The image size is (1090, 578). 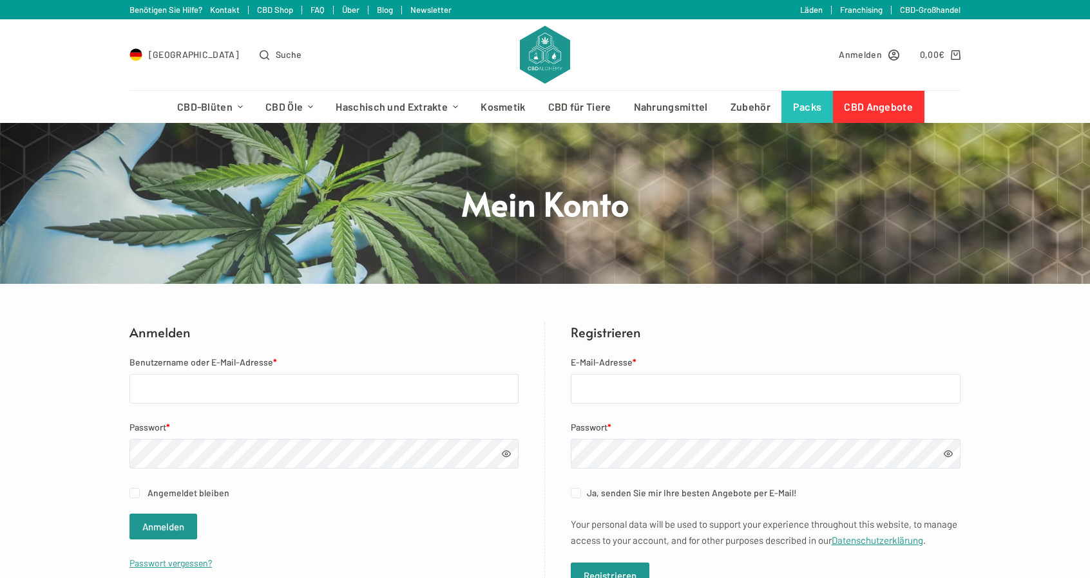 I want to click on a: CBD Angebote, so click(x=879, y=107).